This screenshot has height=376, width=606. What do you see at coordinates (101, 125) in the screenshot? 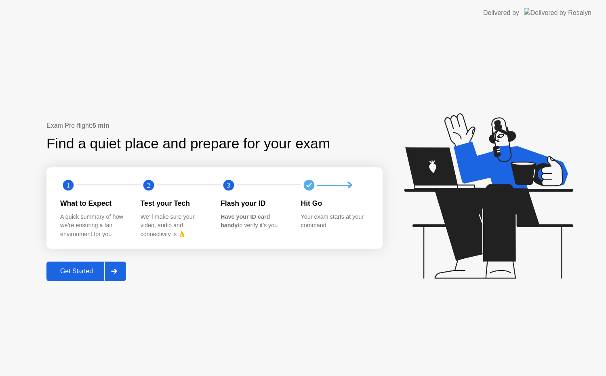
I see `b: 5 min` at bounding box center [101, 125].